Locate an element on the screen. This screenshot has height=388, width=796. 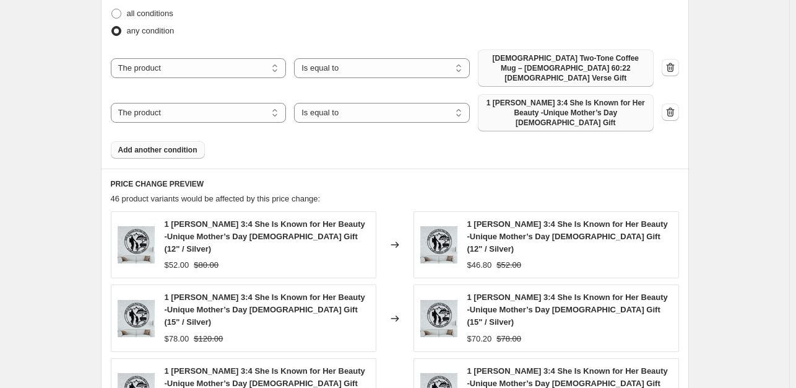
span: $120.00 is located at coordinates (208, 338).